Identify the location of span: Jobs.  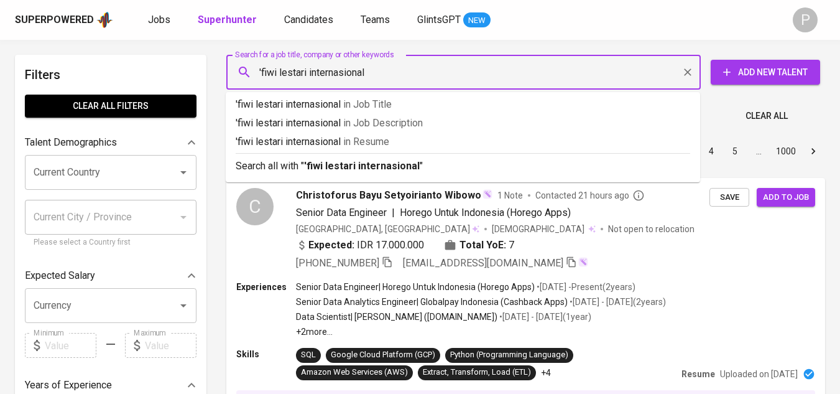
(159, 19).